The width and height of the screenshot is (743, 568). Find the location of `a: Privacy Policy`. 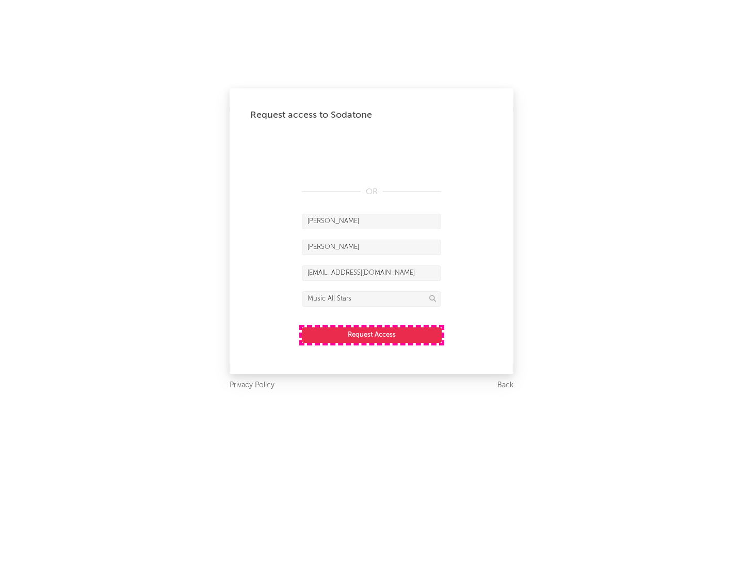

a: Privacy Policy is located at coordinates (252, 385).